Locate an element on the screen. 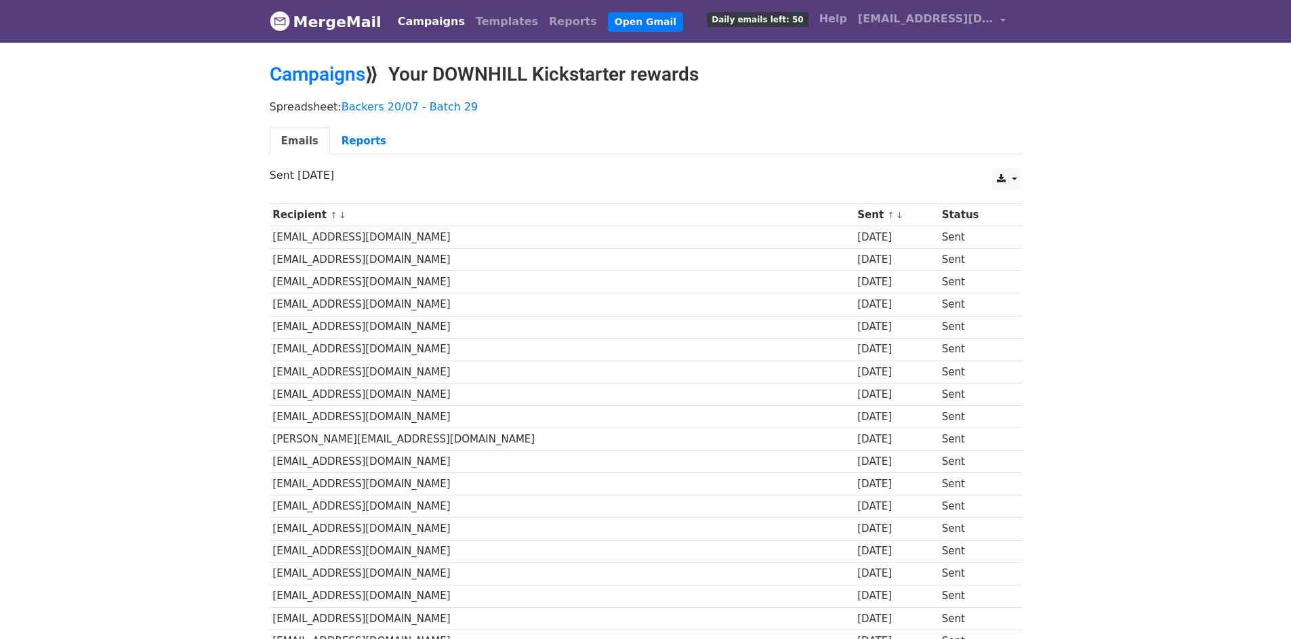 This screenshot has height=639, width=1291. img: MergeMail logo is located at coordinates (280, 21).